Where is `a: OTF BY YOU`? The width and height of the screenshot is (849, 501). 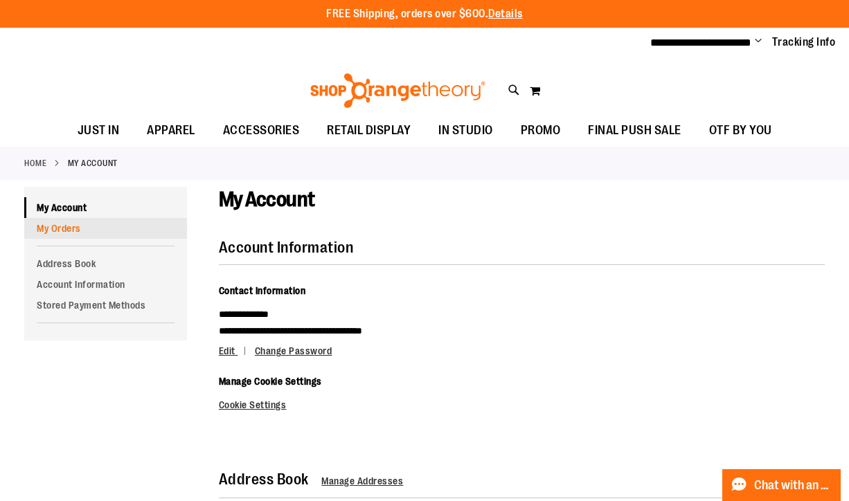
a: OTF BY YOU is located at coordinates (740, 131).